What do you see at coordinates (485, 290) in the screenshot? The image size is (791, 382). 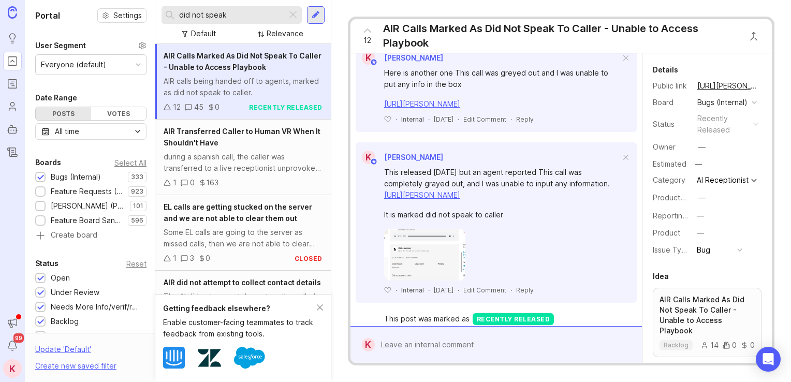 I see `div: Edit Comment` at bounding box center [485, 290].